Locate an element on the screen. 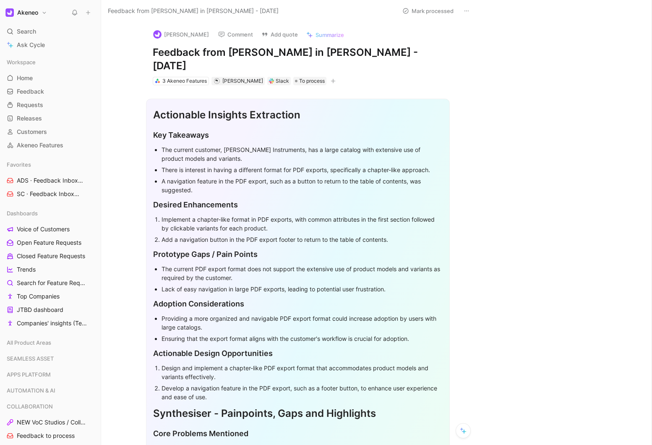 This screenshot has width=652, height=445. div: Providing a more organized and navigable PDF export format could increase adoption by users with ... is located at coordinates (302, 323).